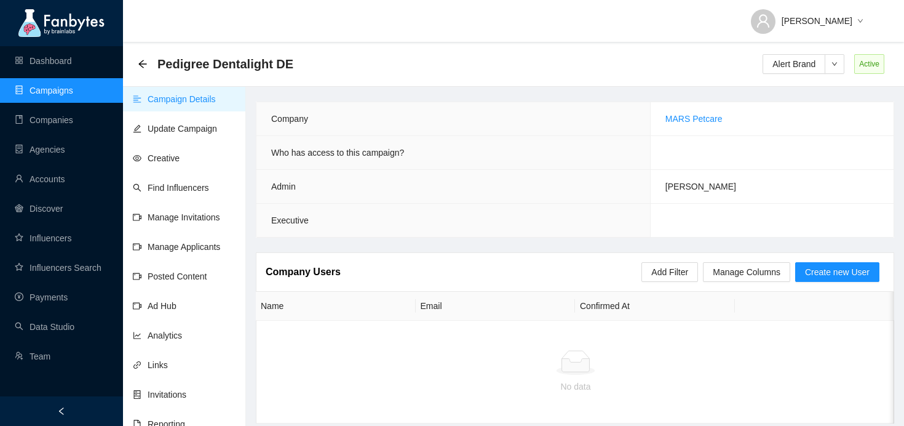 This screenshot has height=426, width=904. I want to click on a: radar-chartDiscover, so click(39, 209).